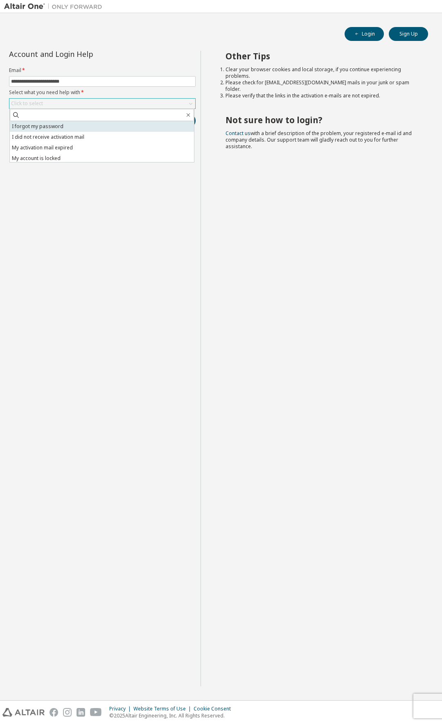 The height and width of the screenshot is (724, 442). Describe the element at coordinates (172, 715) in the screenshot. I see `p: © 2025 Altair Engineering, Inc. All Rights Reserved.` at that location.